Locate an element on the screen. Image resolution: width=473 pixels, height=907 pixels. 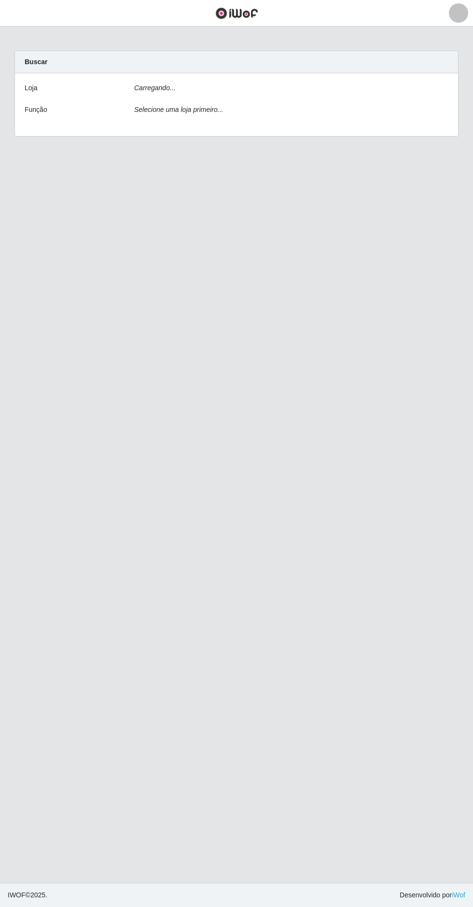
span: © 2025 . is located at coordinates (28, 895).